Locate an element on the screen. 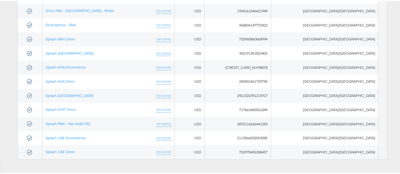 The height and width of the screenshot is (174, 400). a: Splash KSA Omni is located at coordinates (60, 80).